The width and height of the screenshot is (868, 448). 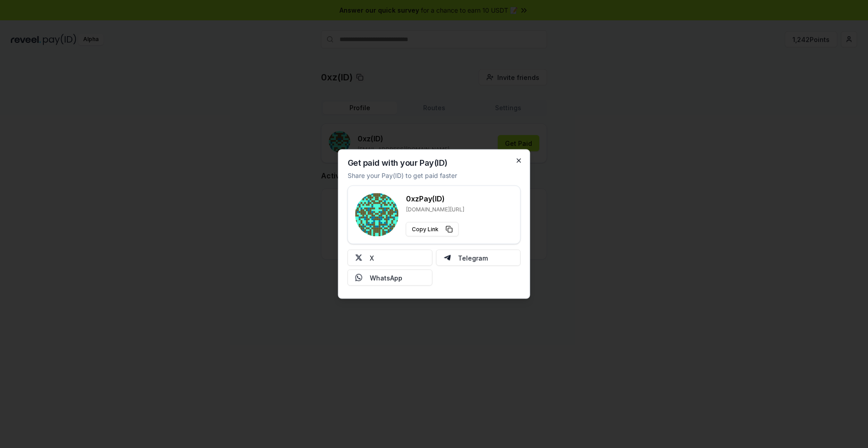 What do you see at coordinates (432, 230) in the screenshot?
I see `button: Copy Link` at bounding box center [432, 230].